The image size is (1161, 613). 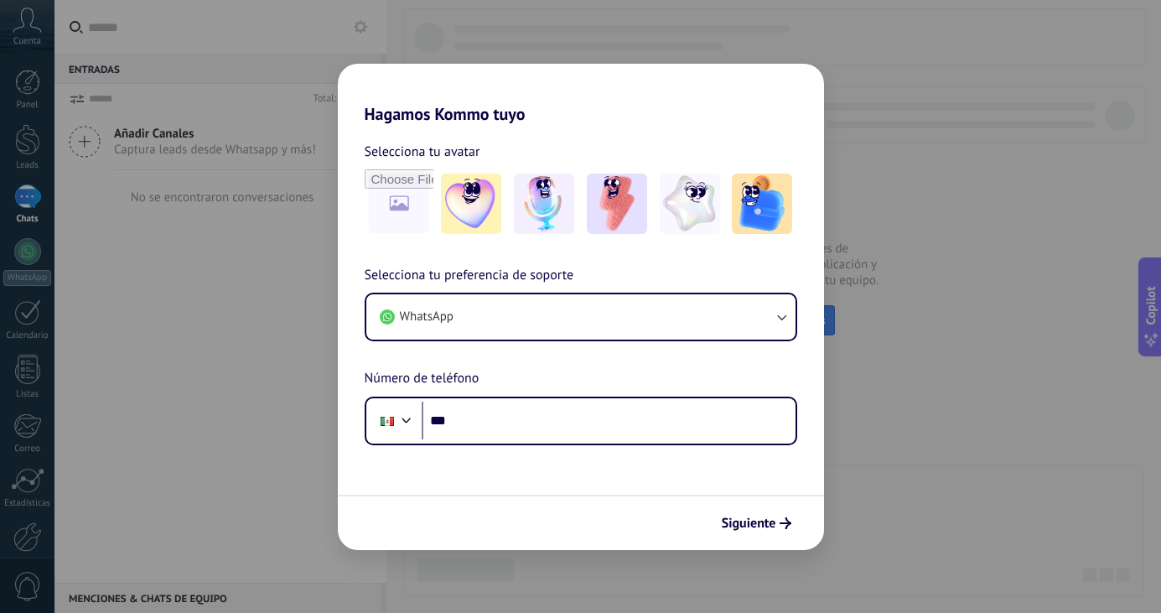 What do you see at coordinates (581, 317) in the screenshot?
I see `button: WhatsApp` at bounding box center [581, 317].